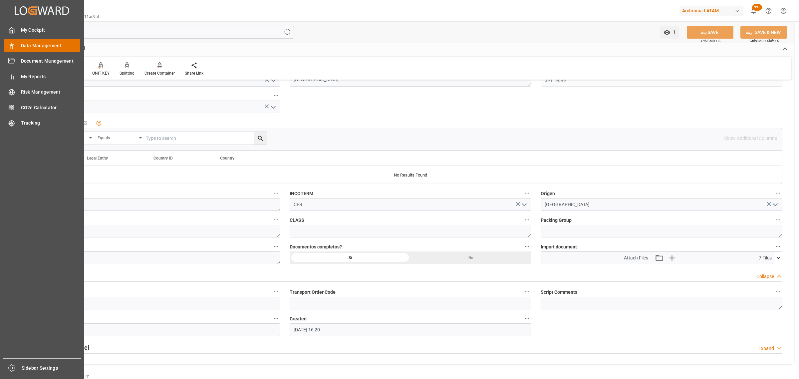 The image size is (799, 379). Describe the element at coordinates (51, 123) in the screenshot. I see `span: Tracking` at that location.